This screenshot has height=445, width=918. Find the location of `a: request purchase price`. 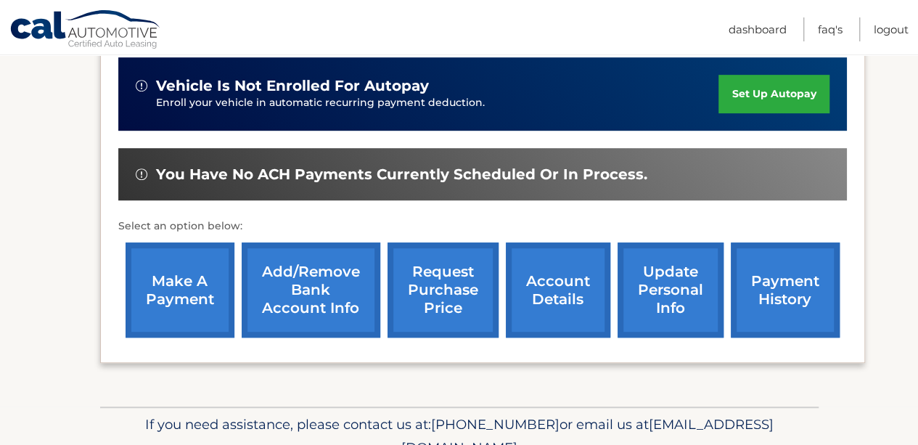

a: request purchase price is located at coordinates (443, 289).